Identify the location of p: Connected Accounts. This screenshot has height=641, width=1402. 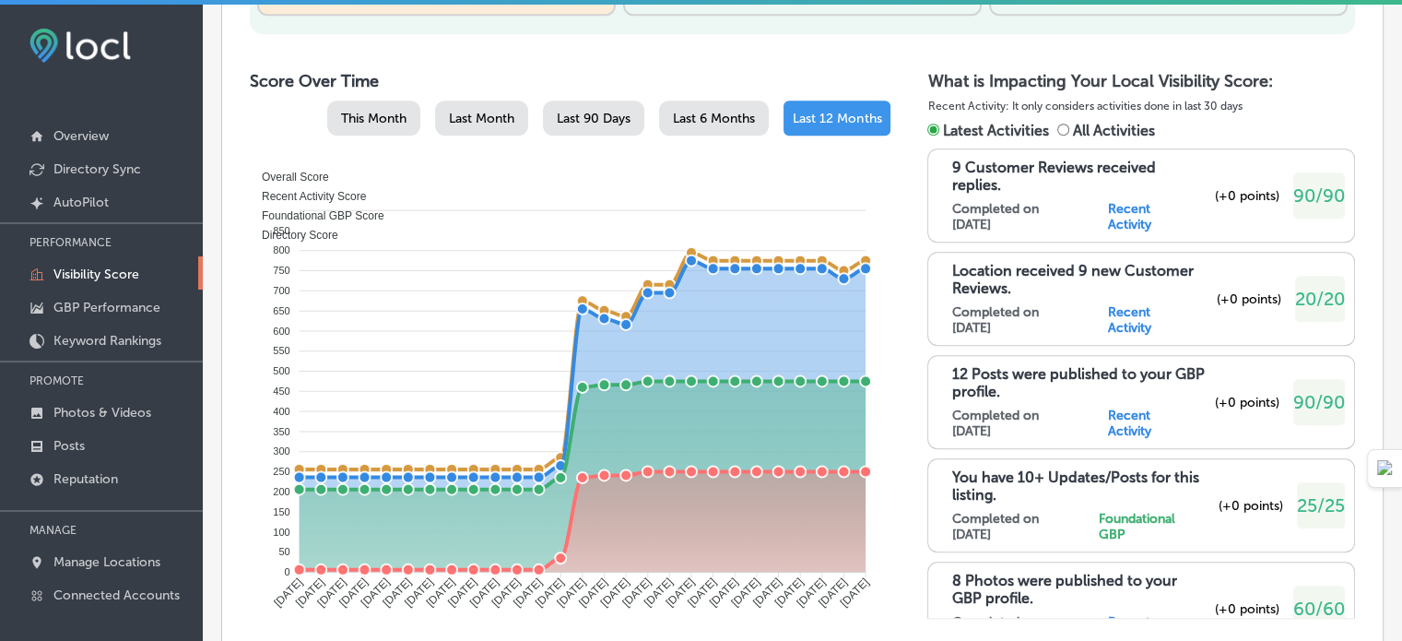
(116, 595).